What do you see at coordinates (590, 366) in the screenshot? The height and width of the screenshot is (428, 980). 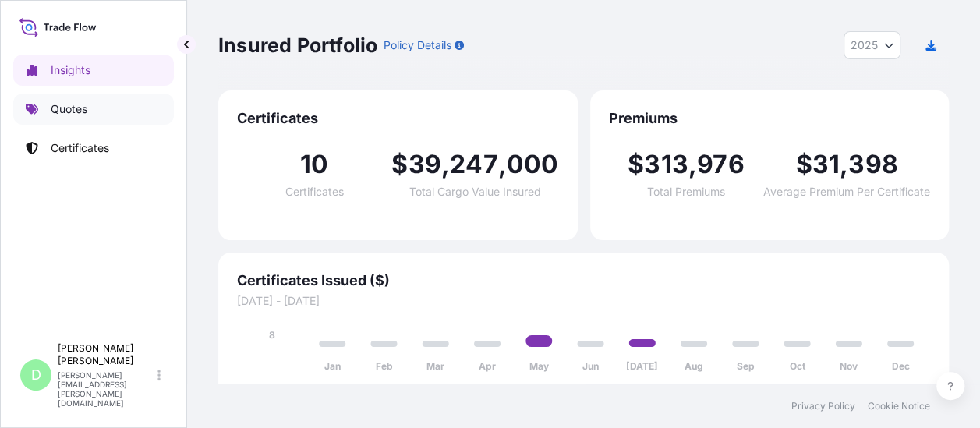 I see `tspan: Jun` at bounding box center [590, 366].